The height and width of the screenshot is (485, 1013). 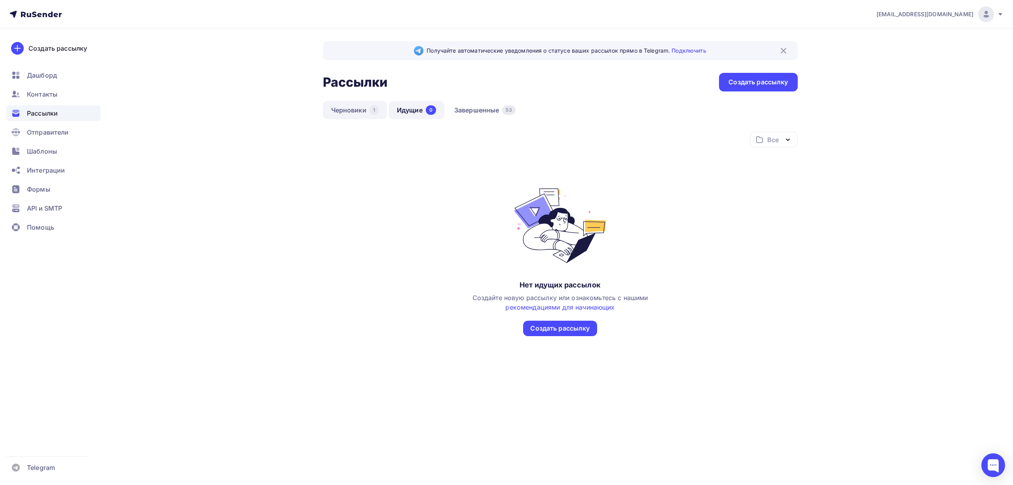 What do you see at coordinates (38, 189) in the screenshot?
I see `span: Формы` at bounding box center [38, 189].